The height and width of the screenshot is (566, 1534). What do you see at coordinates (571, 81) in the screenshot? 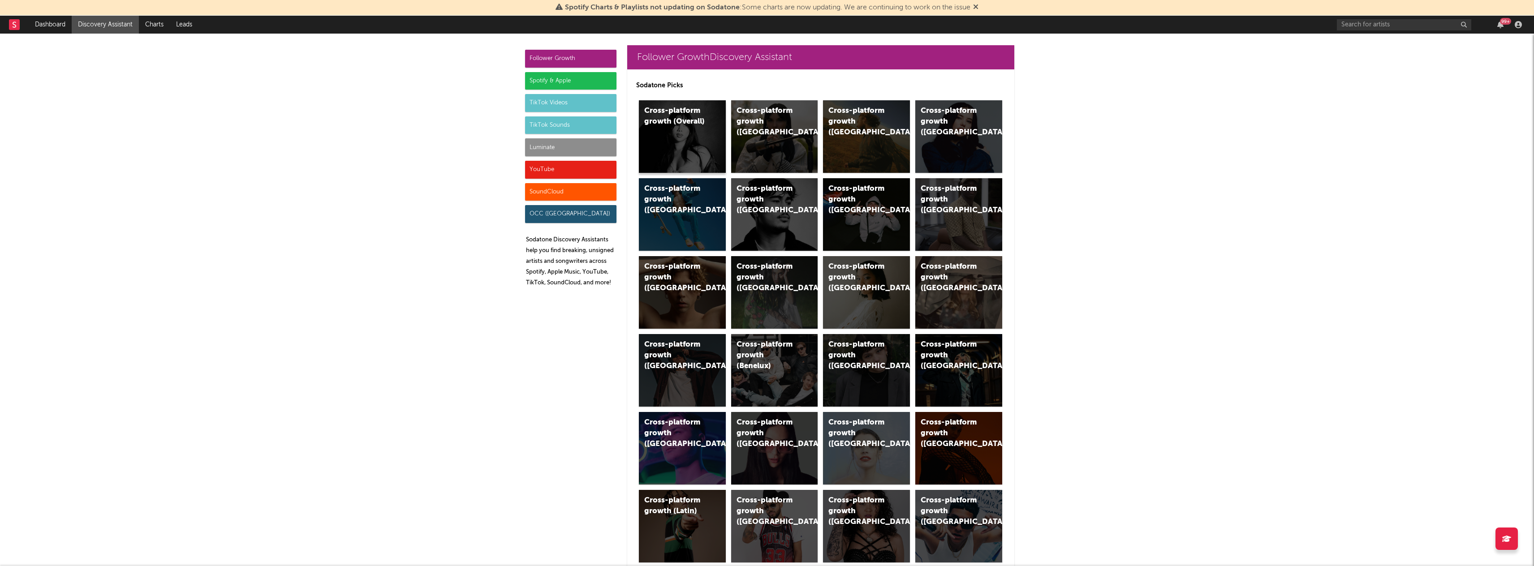
I see `div: Spotify & Apple` at bounding box center [571, 81].